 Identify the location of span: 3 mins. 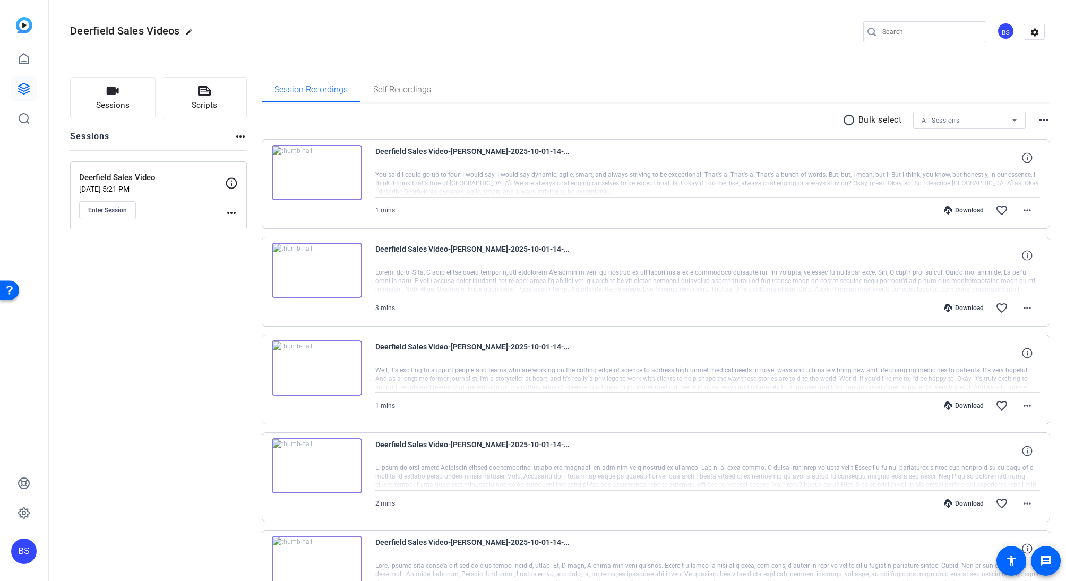
(385, 308).